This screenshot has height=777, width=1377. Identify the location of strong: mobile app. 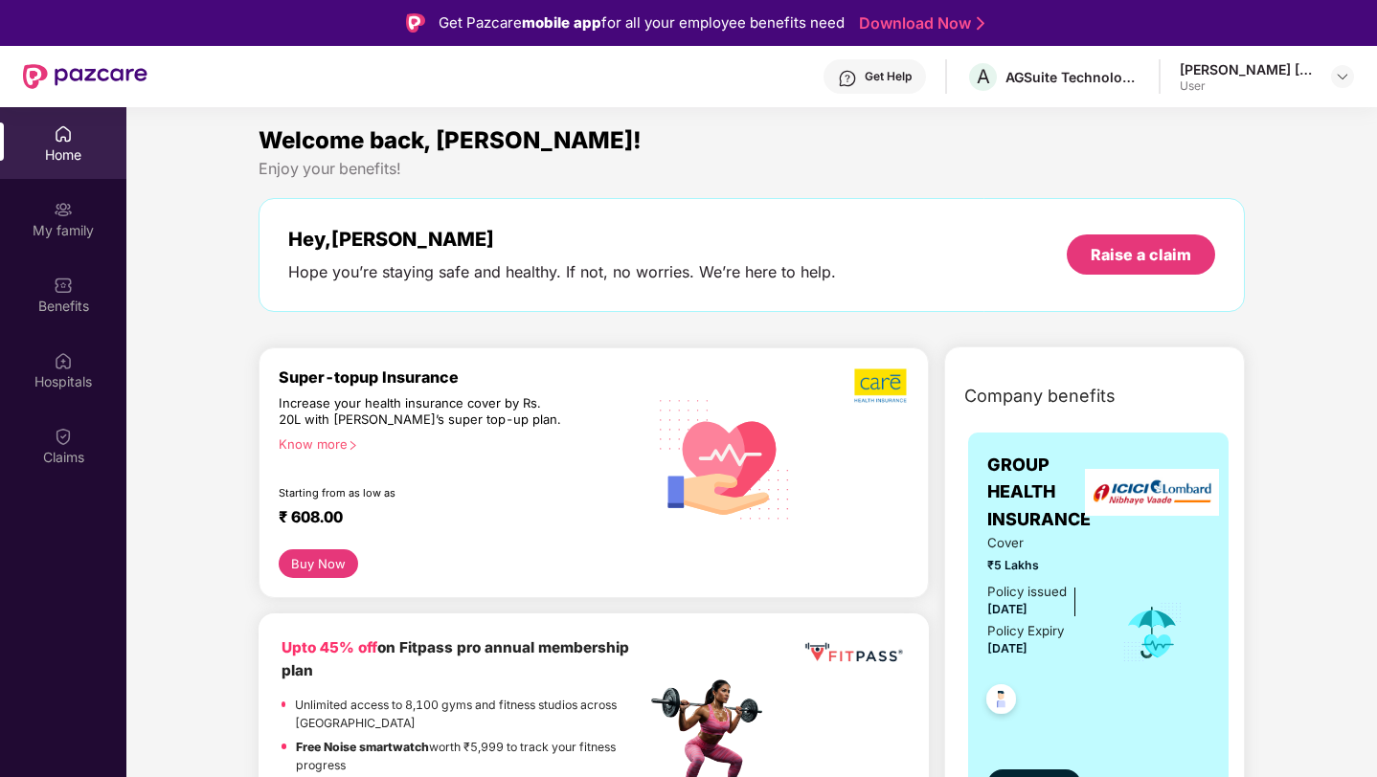
(561, 22).